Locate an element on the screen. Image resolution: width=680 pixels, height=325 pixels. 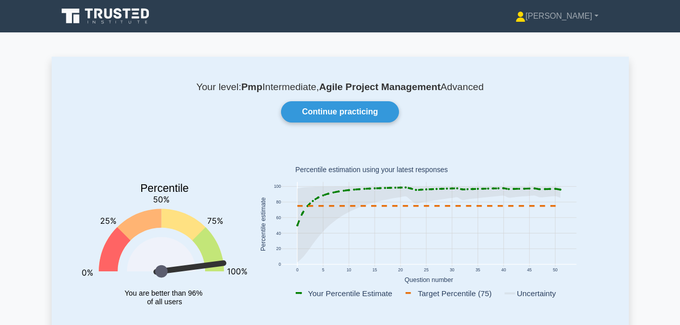
text: 30 is located at coordinates (452, 270).